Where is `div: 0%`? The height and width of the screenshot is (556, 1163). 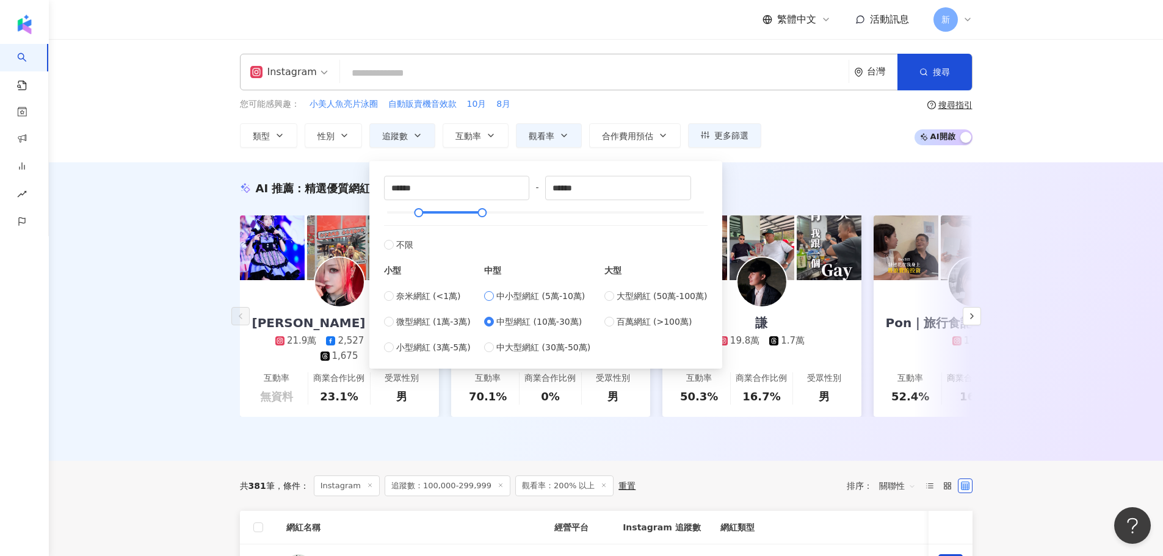
div: 0% is located at coordinates (550, 396).